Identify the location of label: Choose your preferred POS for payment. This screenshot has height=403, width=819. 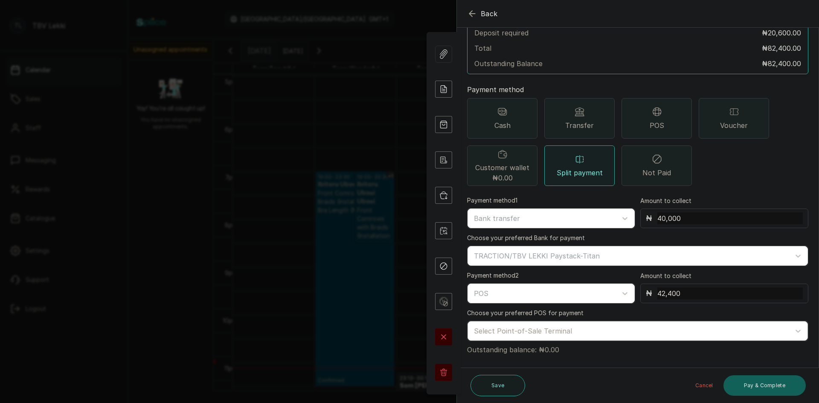
(525, 313).